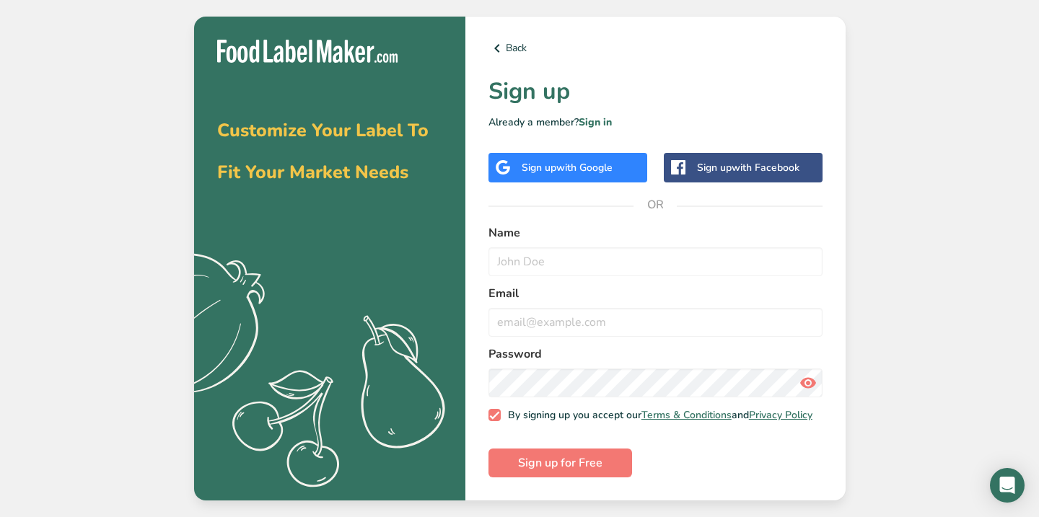  What do you see at coordinates (655, 354) in the screenshot?
I see `label: Password` at bounding box center [655, 354].